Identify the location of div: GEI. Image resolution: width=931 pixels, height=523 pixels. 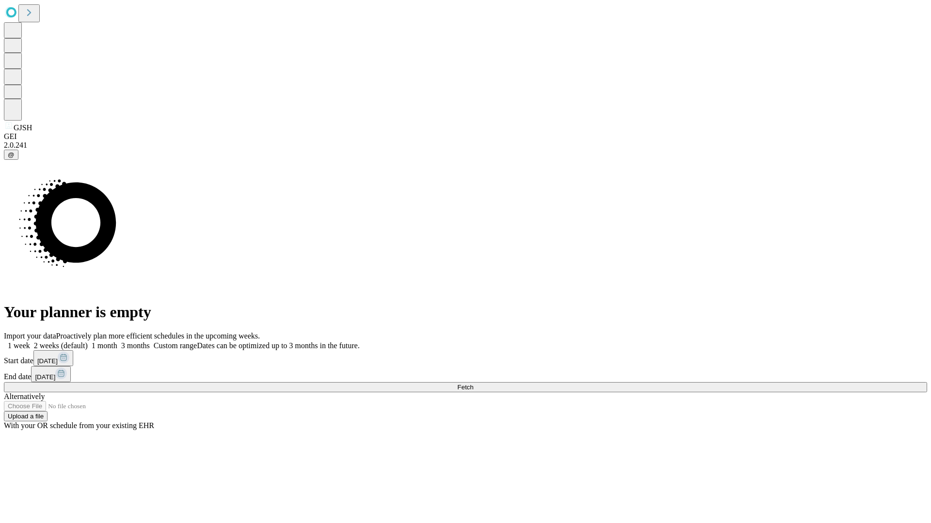
(465, 137).